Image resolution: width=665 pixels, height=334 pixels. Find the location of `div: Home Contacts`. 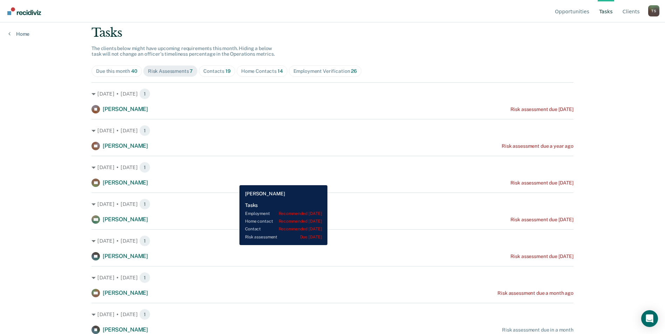

div: Home Contacts is located at coordinates (262, 71).